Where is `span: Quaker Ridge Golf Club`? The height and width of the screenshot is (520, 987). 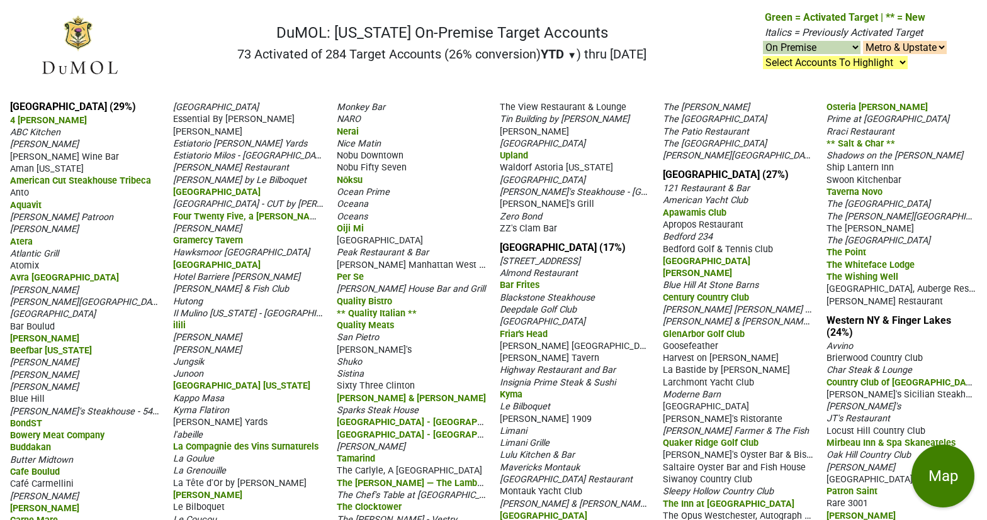
span: Quaker Ridge Golf Club is located at coordinates (710, 443).